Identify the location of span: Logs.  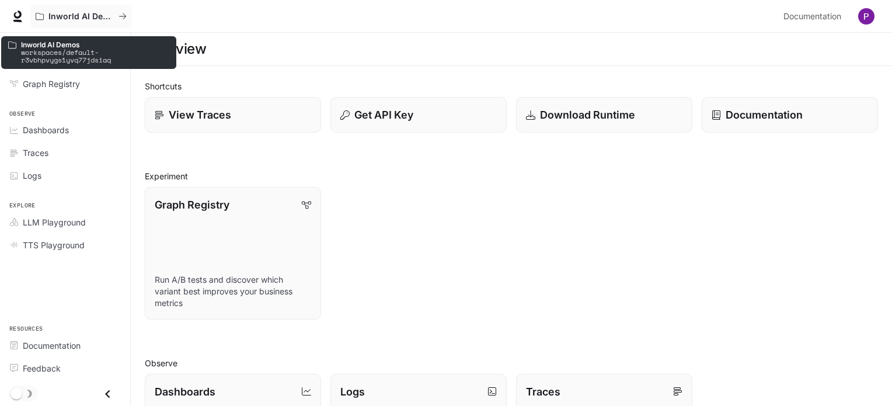
(32, 175).